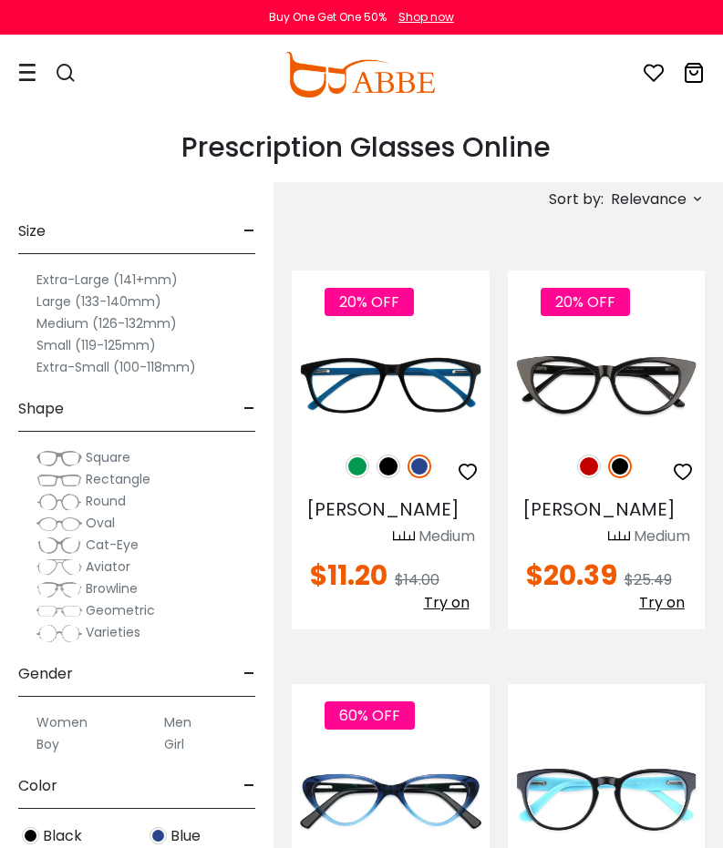  What do you see at coordinates (648, 200) in the screenshot?
I see `span: Relevance` at bounding box center [648, 200].